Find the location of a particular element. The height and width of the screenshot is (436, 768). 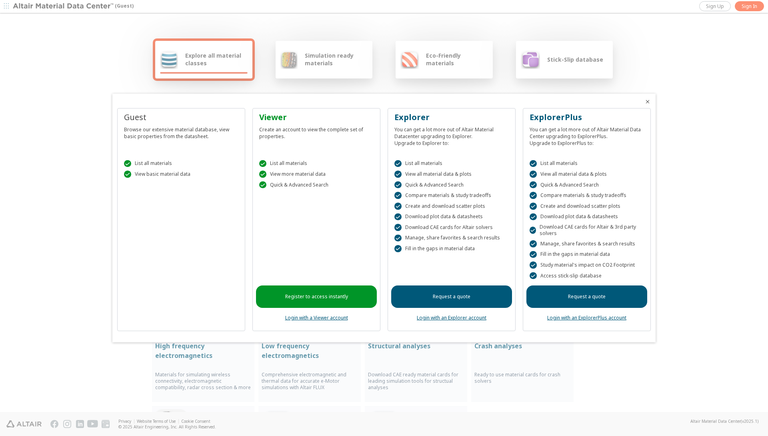

div: Guest is located at coordinates (181, 117).